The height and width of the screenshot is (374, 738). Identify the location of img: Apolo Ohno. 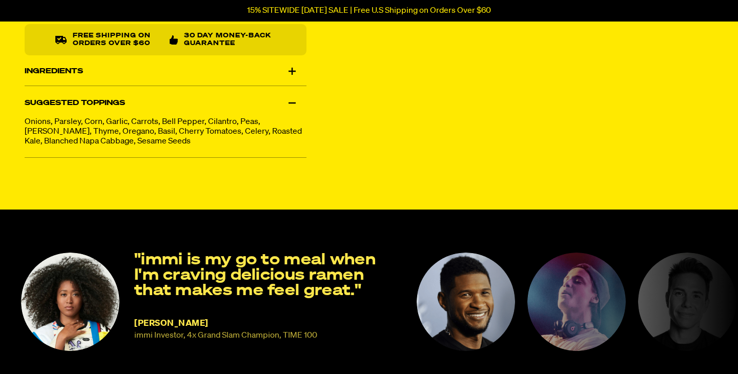
(687, 302).